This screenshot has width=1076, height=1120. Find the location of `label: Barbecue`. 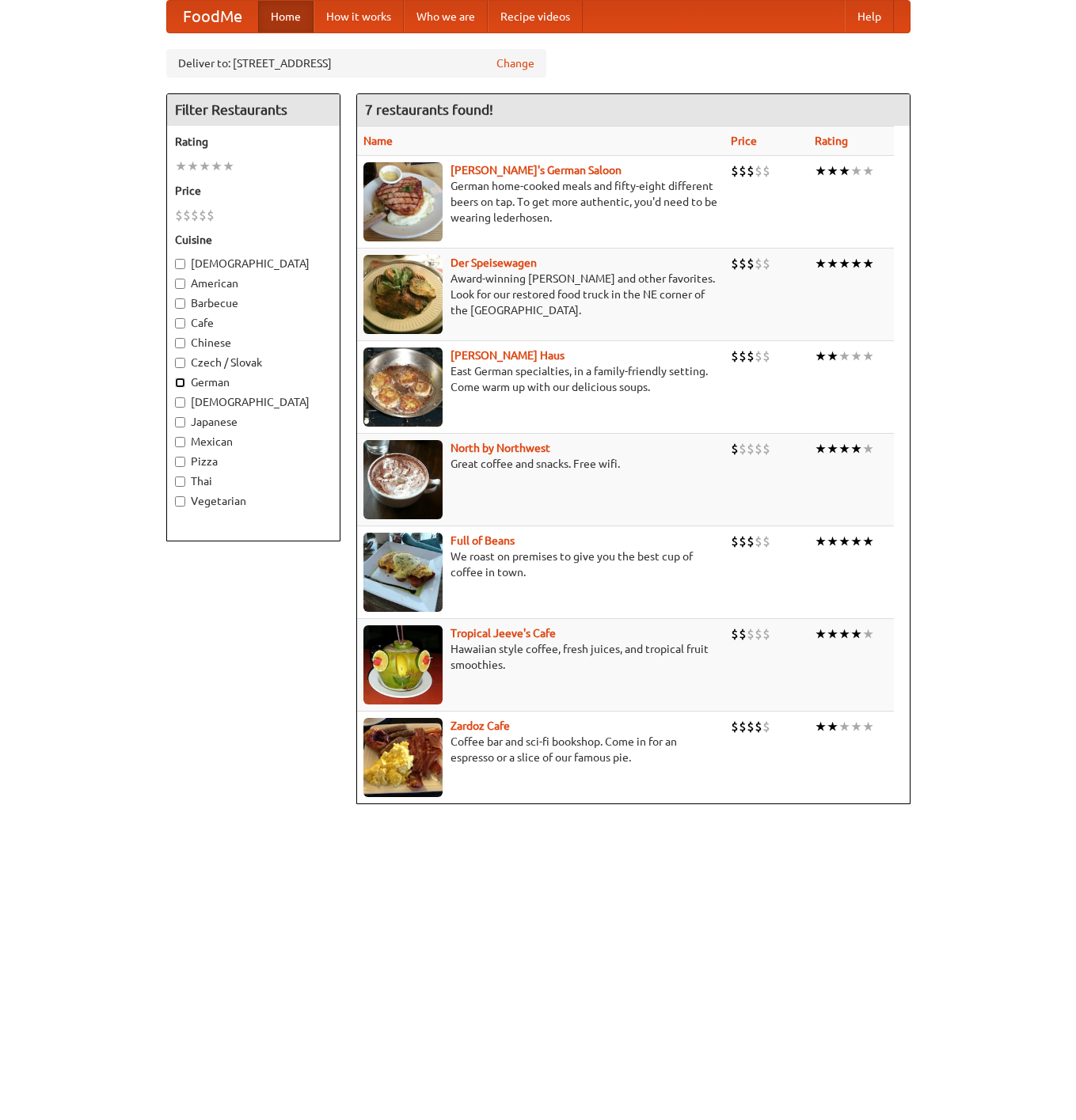

label: Barbecue is located at coordinates (253, 303).